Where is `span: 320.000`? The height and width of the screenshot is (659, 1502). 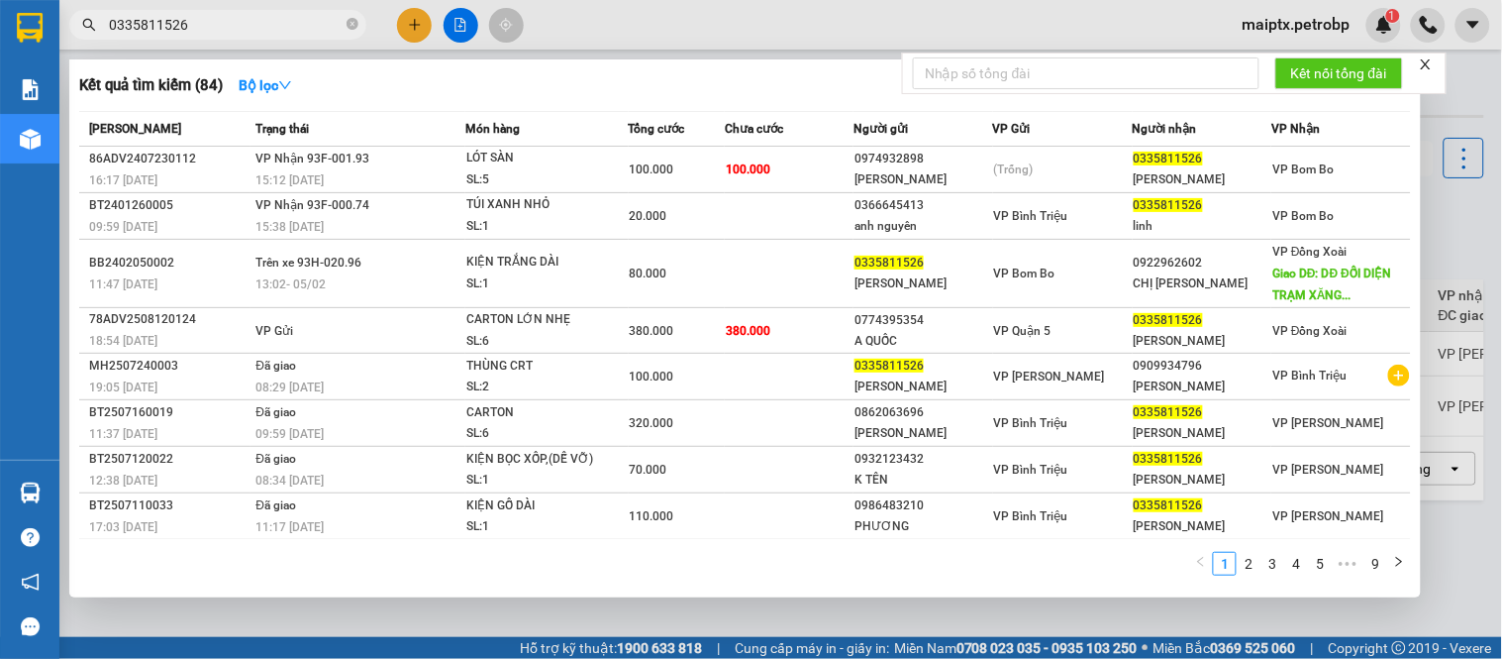
span: 320.000 is located at coordinates (652, 423).